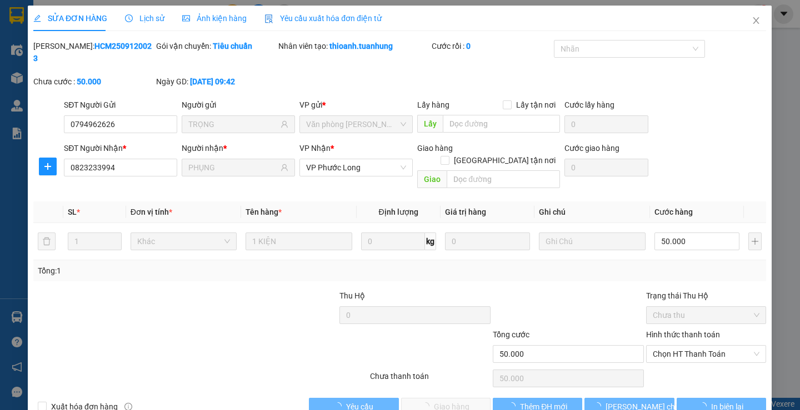 The height and width of the screenshot is (410, 800). Describe the element at coordinates (353, 296) in the screenshot. I see `span: Thu Hộ` at that location.